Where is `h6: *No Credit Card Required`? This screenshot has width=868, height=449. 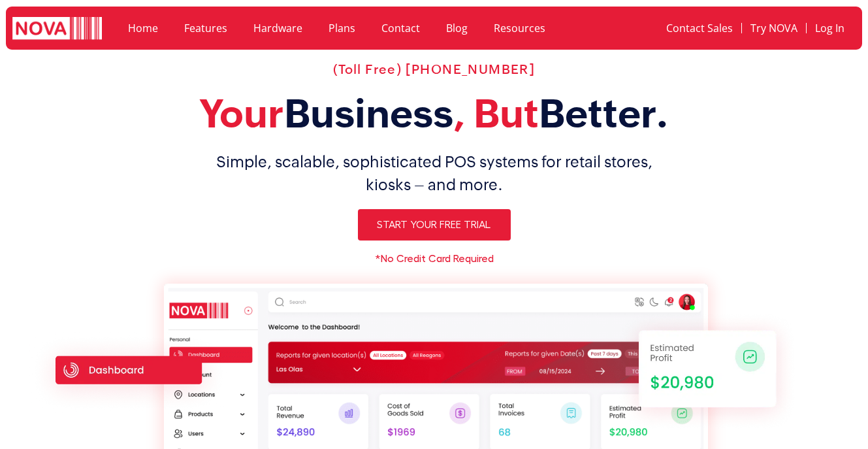
h6: *No Credit Card Required is located at coordinates (434, 259).